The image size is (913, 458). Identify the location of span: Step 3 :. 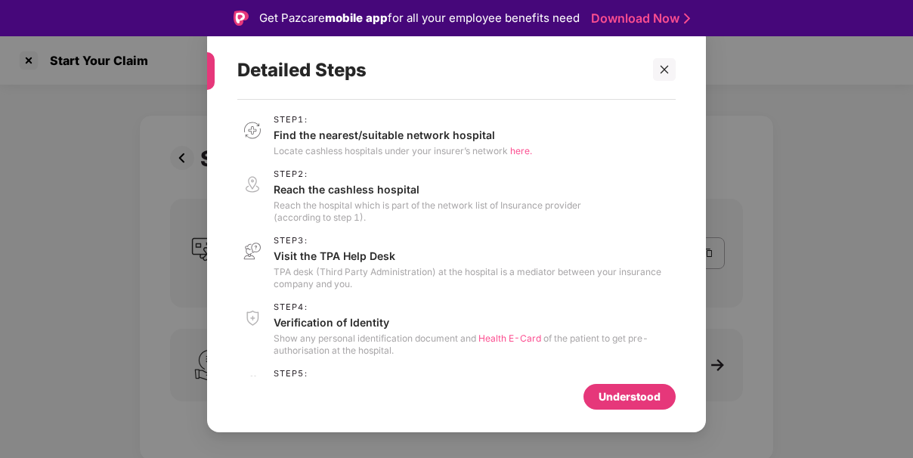
(474, 240).